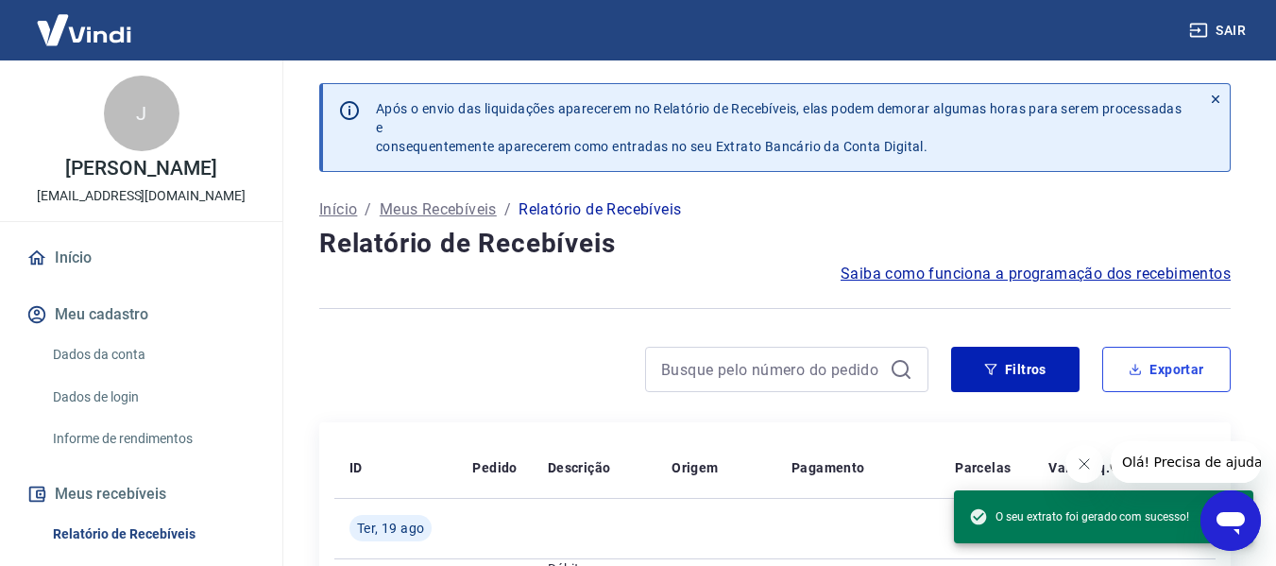  I want to click on p: Após o envio das liquidações aparecerem no Relatório de Recebíveis, elas podem demorar algumas ho..., so click(781, 128).